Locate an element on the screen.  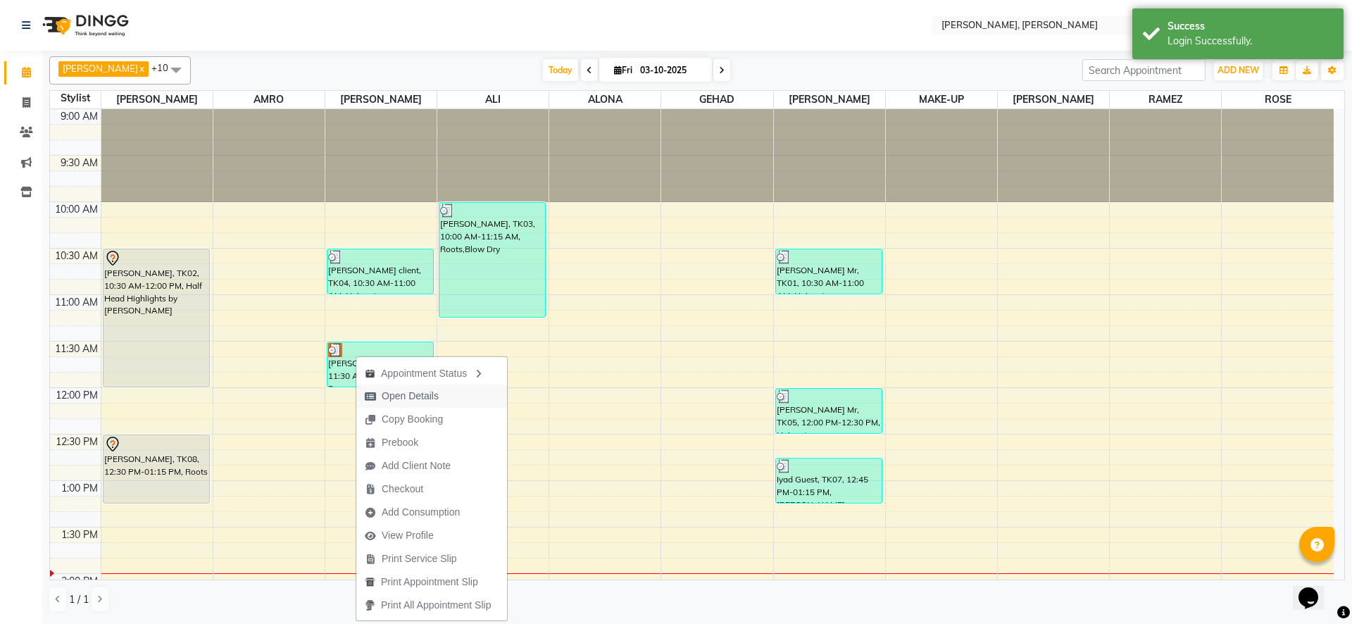
div: 1:30 PM is located at coordinates (80, 534).